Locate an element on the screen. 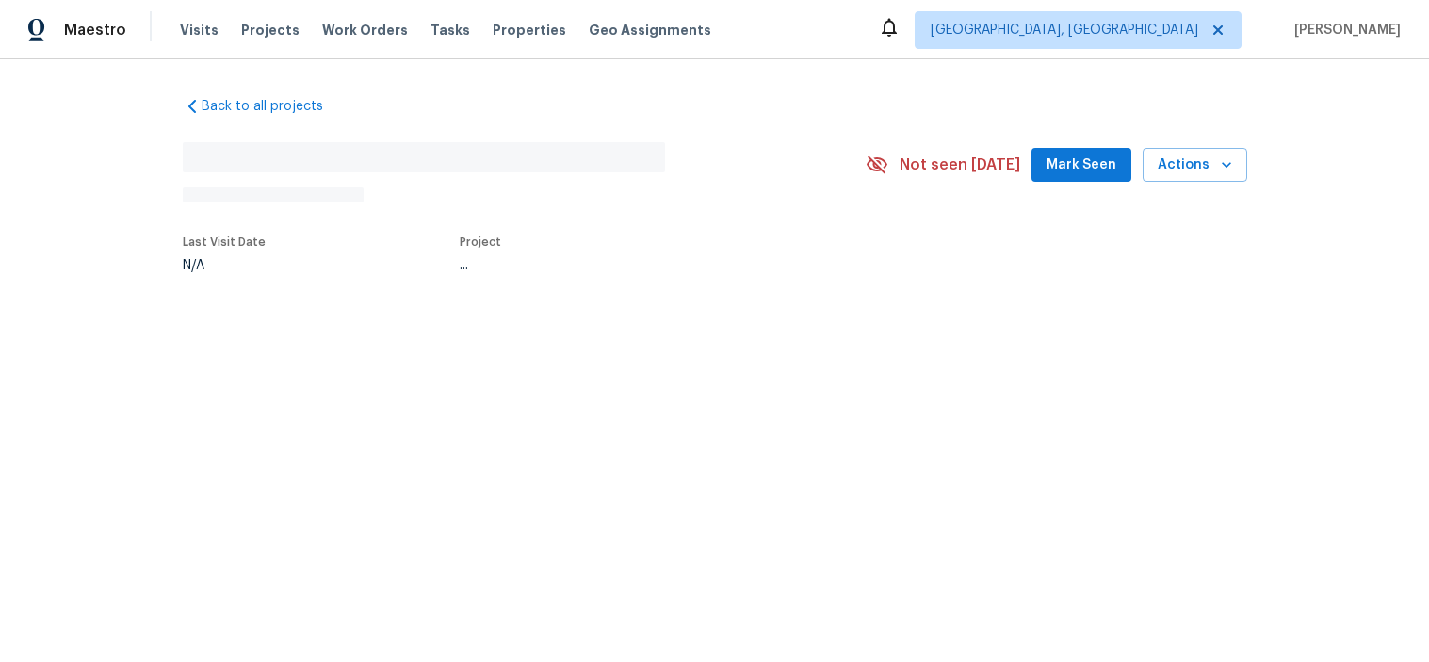 Image resolution: width=1429 pixels, height=662 pixels. span: Projects is located at coordinates (270, 30).